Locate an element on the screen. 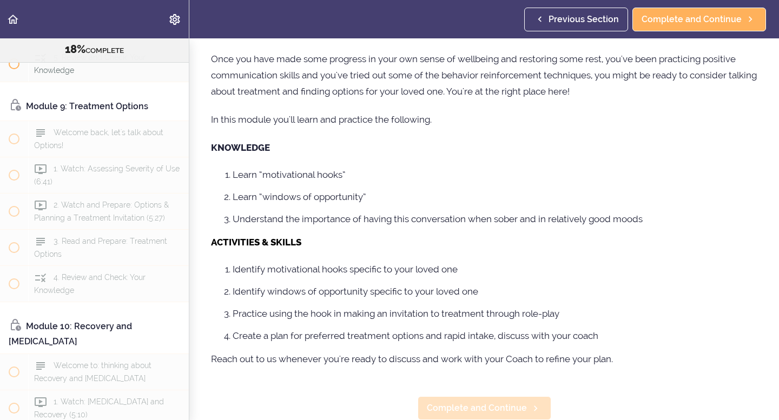 This screenshot has height=420, width=779. p: In this module you'll learn and practice the following. is located at coordinates (484, 120).